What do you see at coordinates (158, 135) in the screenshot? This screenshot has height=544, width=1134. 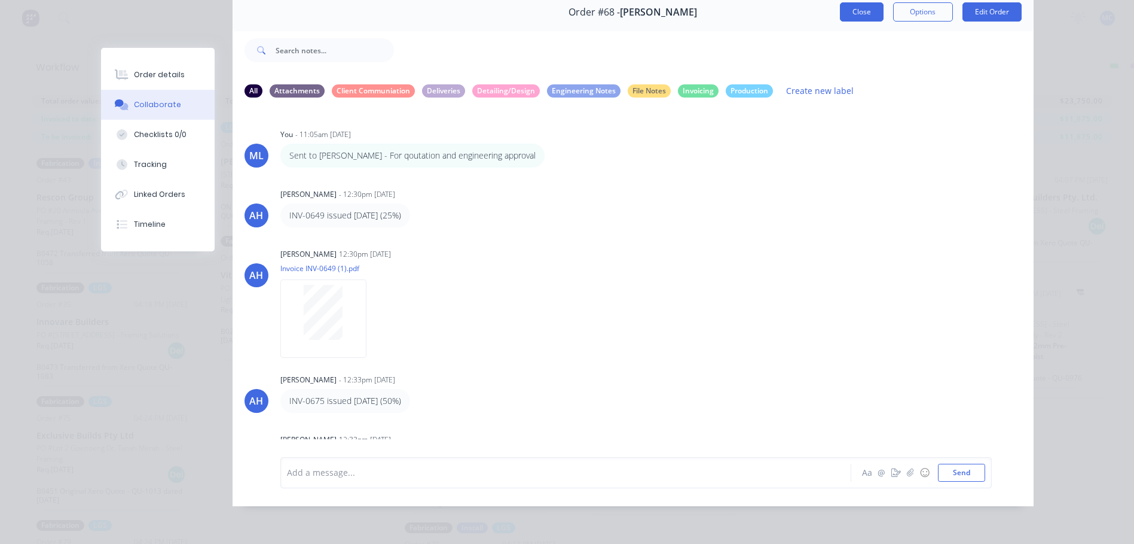 I see `button: Checklists 0/0` at bounding box center [158, 135].